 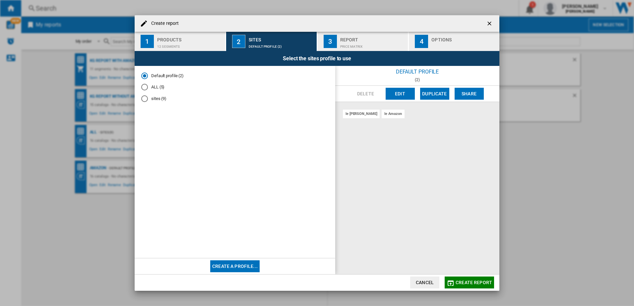 What do you see at coordinates (363, 41) in the screenshot?
I see `button: 3 Report Price Matrix` at bounding box center [363, 41].